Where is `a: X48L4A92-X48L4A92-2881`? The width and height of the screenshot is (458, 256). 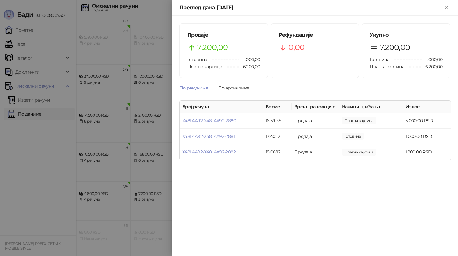 a: X48L4A92-X48L4A92-2881 is located at coordinates (208, 136).